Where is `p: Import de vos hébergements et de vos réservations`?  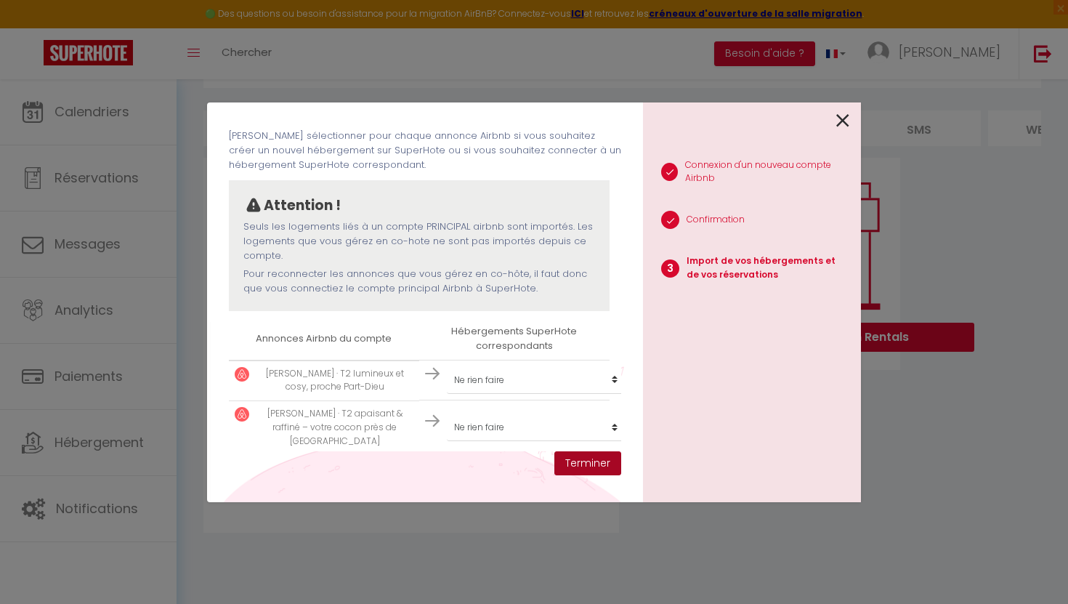 p: Import de vos hébergements et de vos réservations is located at coordinates (768, 268).